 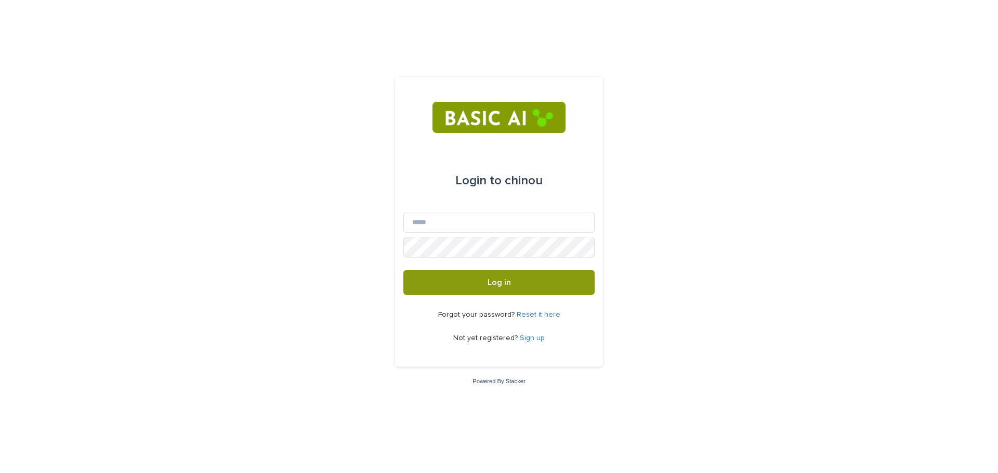 I want to click on div: chinou, so click(x=499, y=181).